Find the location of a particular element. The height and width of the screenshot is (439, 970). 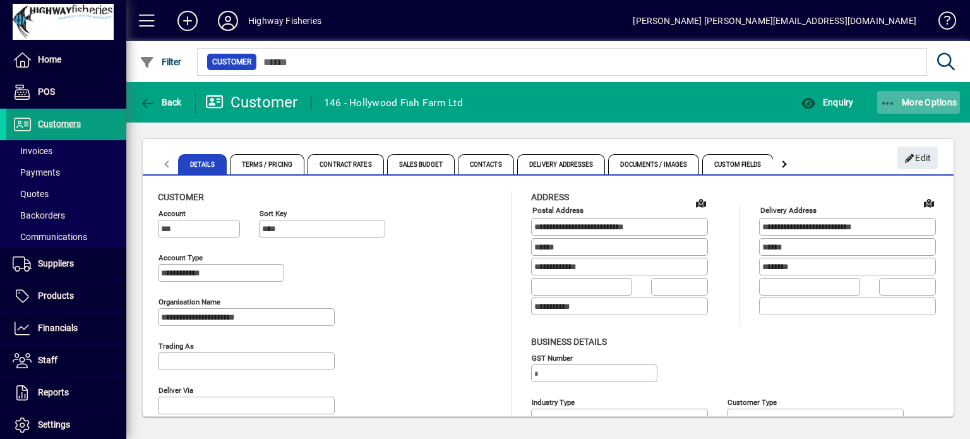

mat-label: Trading as is located at coordinates (176, 346).